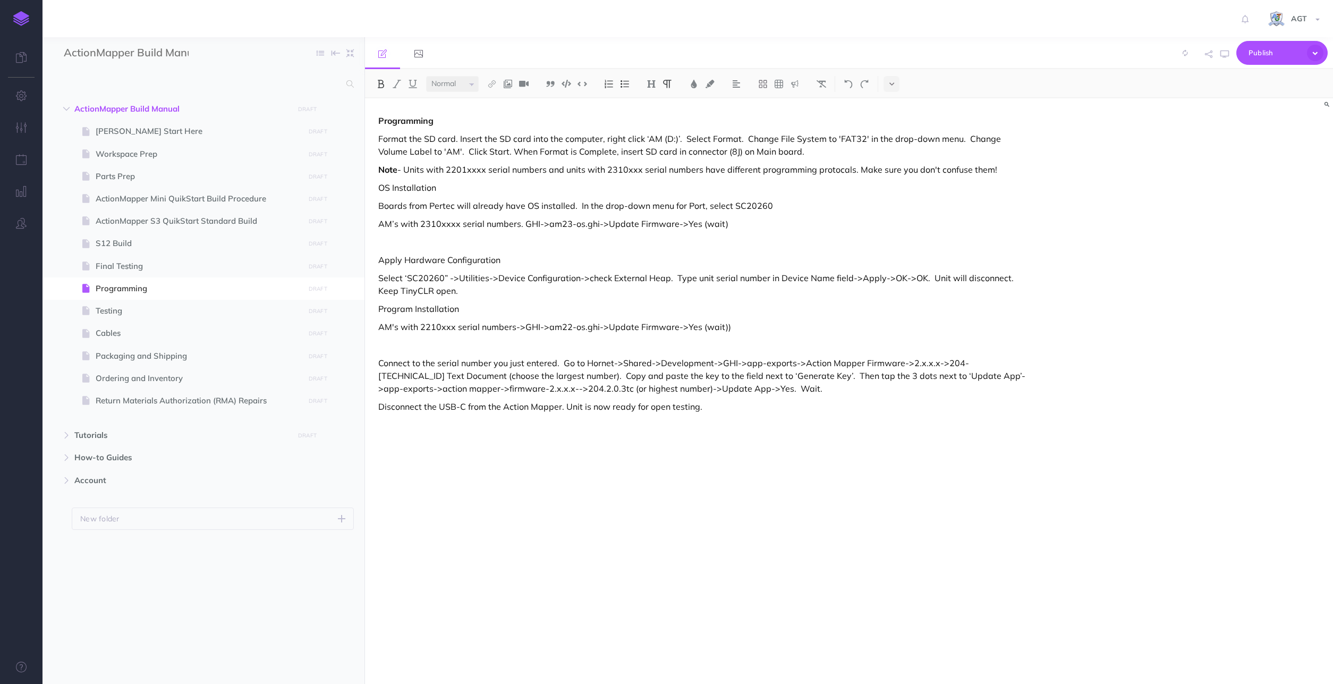 The width and height of the screenshot is (1333, 684). I want to click on img: Add image button, so click(508, 84).